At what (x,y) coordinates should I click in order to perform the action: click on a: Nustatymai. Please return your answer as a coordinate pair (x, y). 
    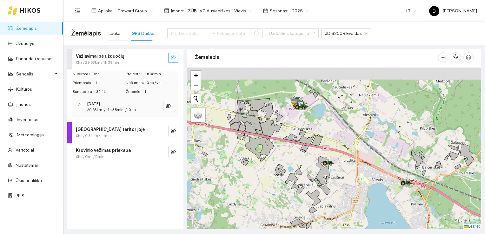
    Looking at the image, I should click on (27, 165).